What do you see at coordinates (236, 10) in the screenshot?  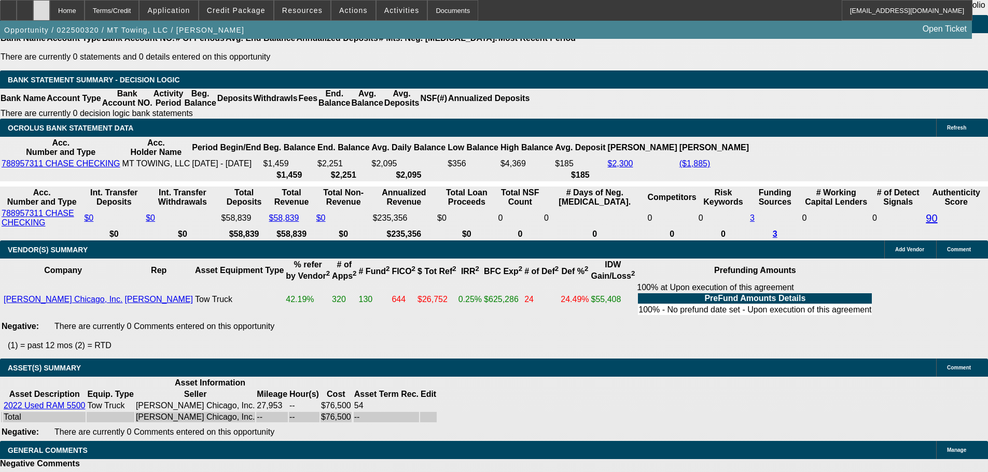 I see `span: Credit Package` at bounding box center [236, 10].